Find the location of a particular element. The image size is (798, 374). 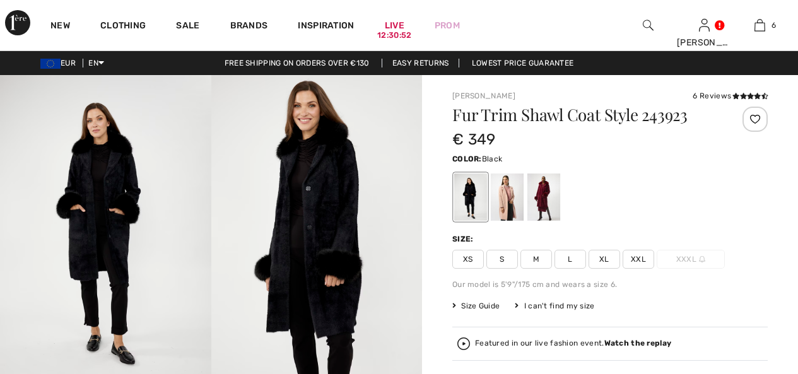

span: Inspiration is located at coordinates (326, 26).